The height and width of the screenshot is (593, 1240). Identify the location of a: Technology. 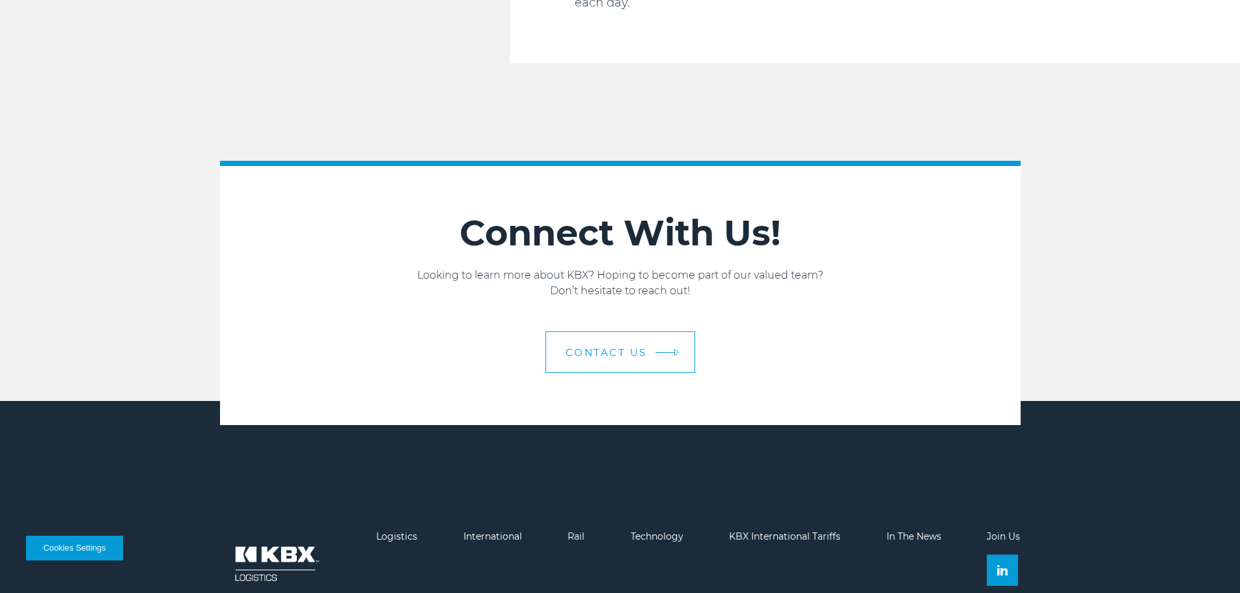
(657, 536).